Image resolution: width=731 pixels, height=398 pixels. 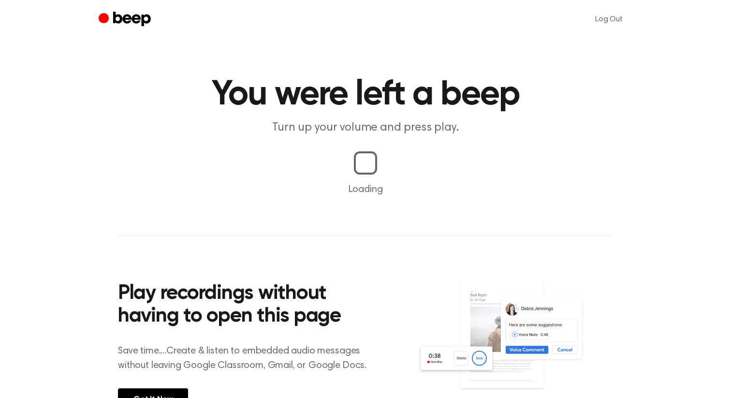 What do you see at coordinates (248, 305) in the screenshot?
I see `h2: Play recordings without having to open this page` at bounding box center [248, 305].